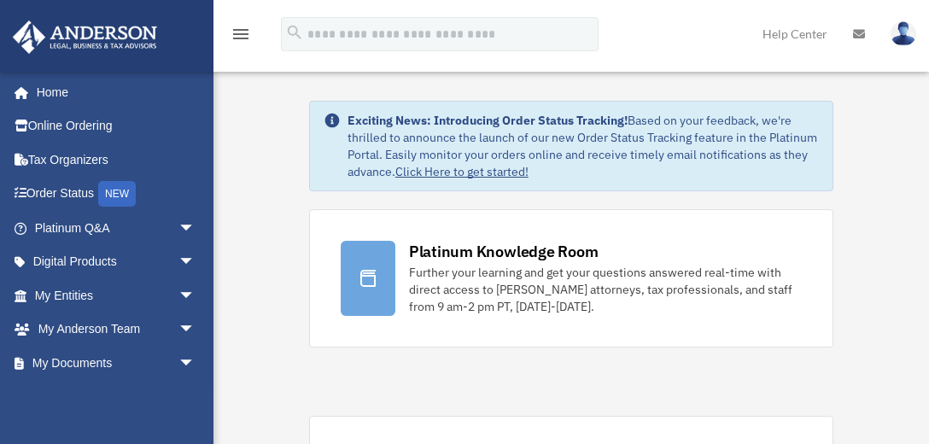 The height and width of the screenshot is (444, 929). I want to click on a: Online Ordering, so click(116, 126).